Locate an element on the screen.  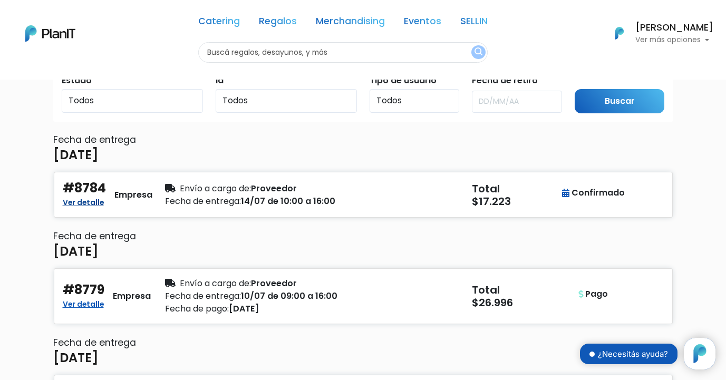
input: DD/MM/AA is located at coordinates (517, 102).